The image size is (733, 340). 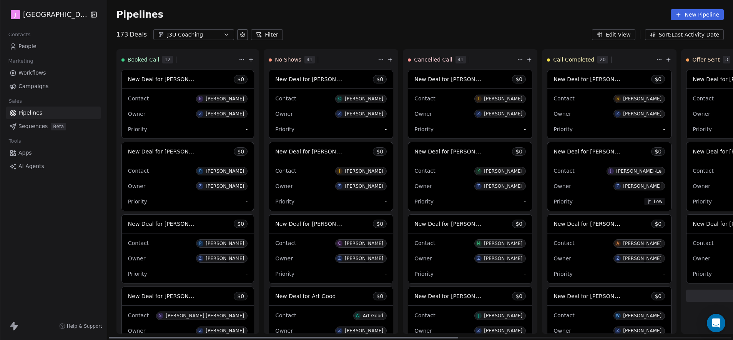 What do you see at coordinates (143, 60) in the screenshot?
I see `span: Booked Call` at bounding box center [143, 60].